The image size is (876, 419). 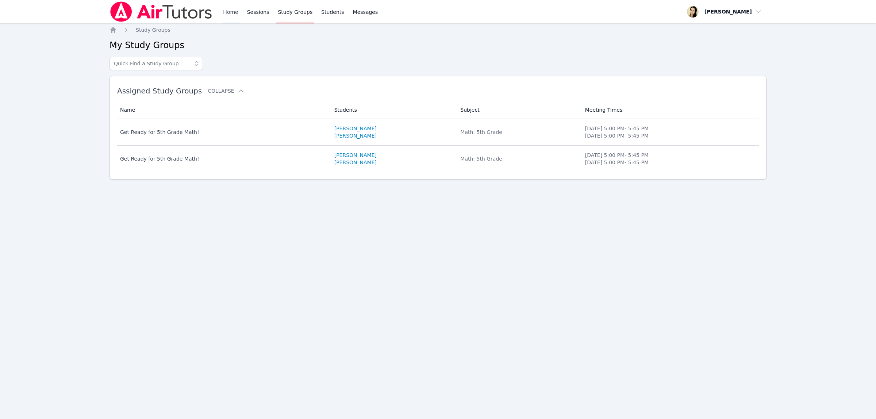 What do you see at coordinates (670, 110) in the screenshot?
I see `th: Meeting Times` at bounding box center [670, 110].